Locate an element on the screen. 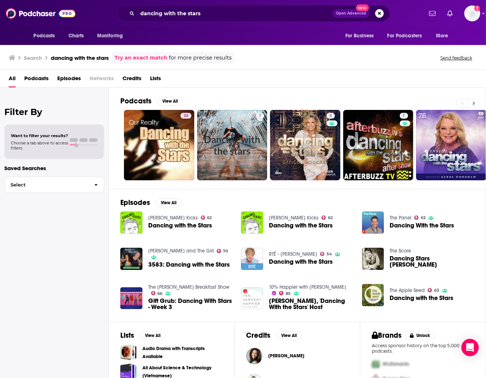 Image resolution: width=486 pixels, height=378 pixels. h2: Filter By is located at coordinates (54, 112).